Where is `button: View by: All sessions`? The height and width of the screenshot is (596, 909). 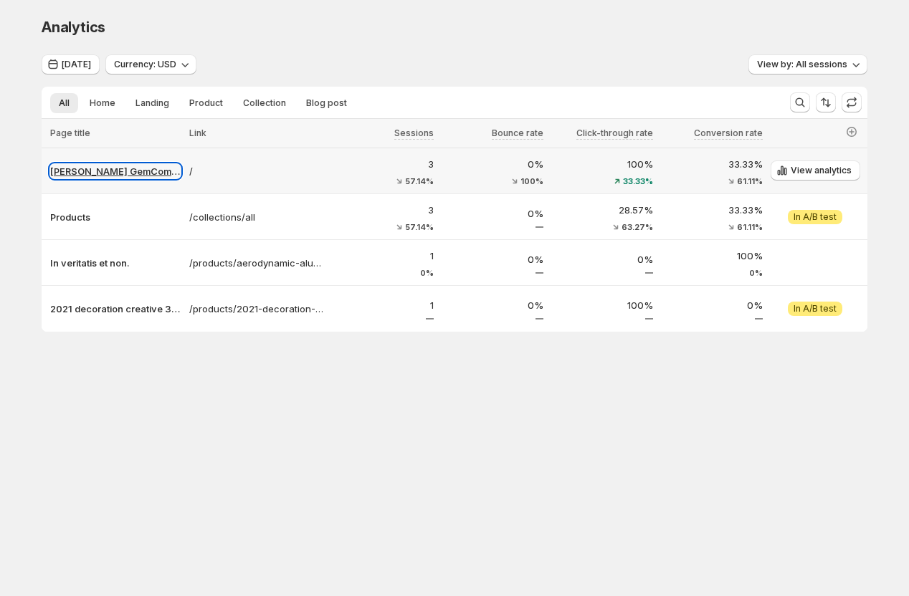
button: View by: All sessions is located at coordinates (808, 65).